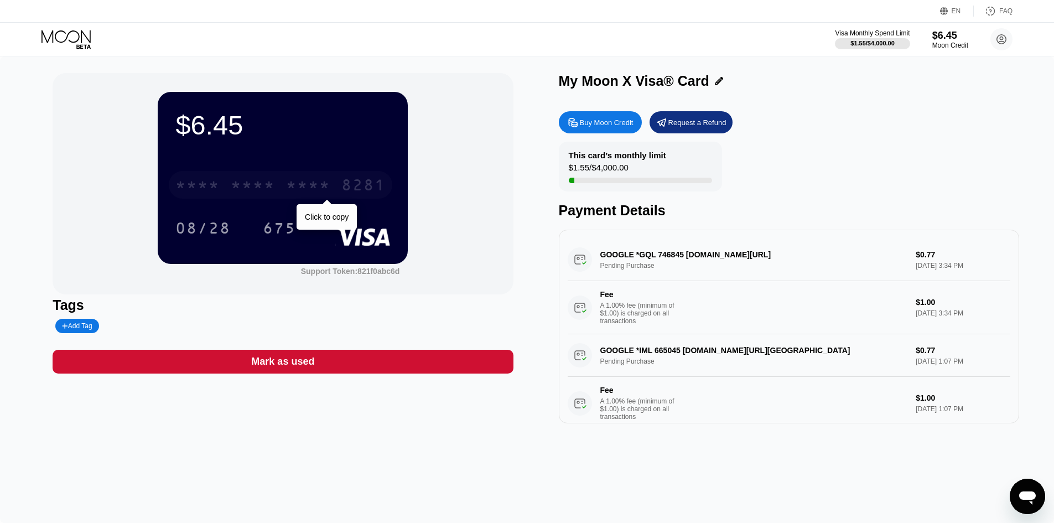  I want to click on div: This card’s monthly limit, so click(617, 155).